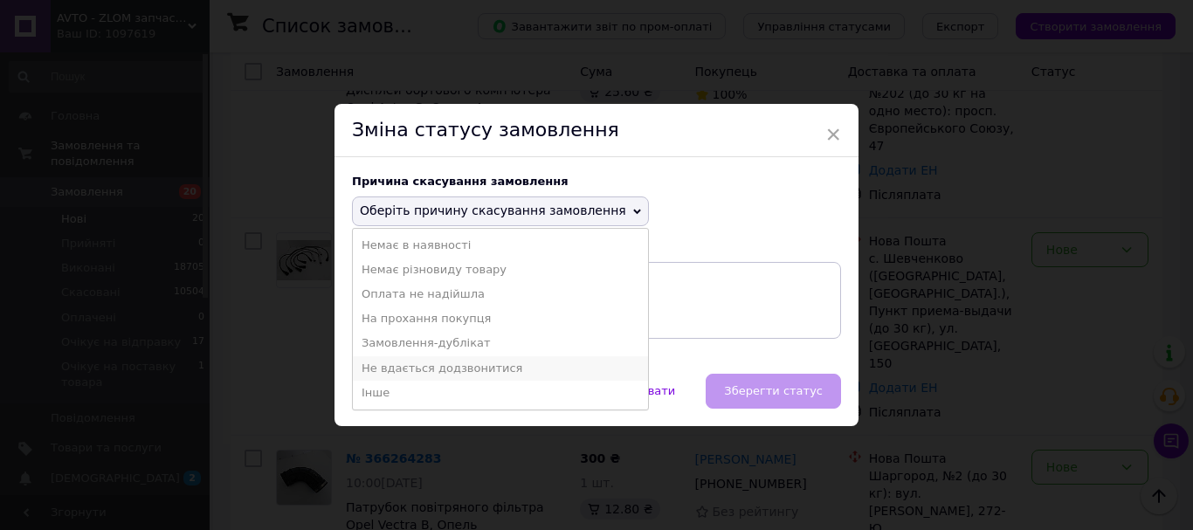  I want to click on li: Оплата не надійшла, so click(500, 294).